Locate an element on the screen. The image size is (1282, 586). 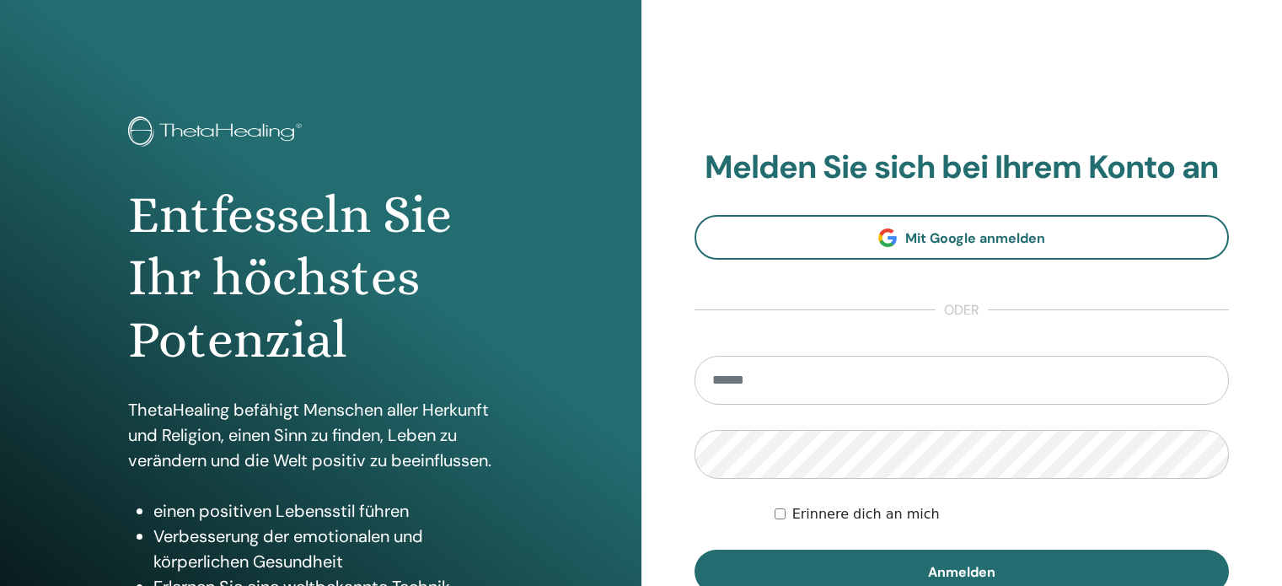
font: ThetaHealing befähigt Menschen aller Herkunft und Religion, einen Sinn zu finden, Leben zu veränd... is located at coordinates (309, 435).